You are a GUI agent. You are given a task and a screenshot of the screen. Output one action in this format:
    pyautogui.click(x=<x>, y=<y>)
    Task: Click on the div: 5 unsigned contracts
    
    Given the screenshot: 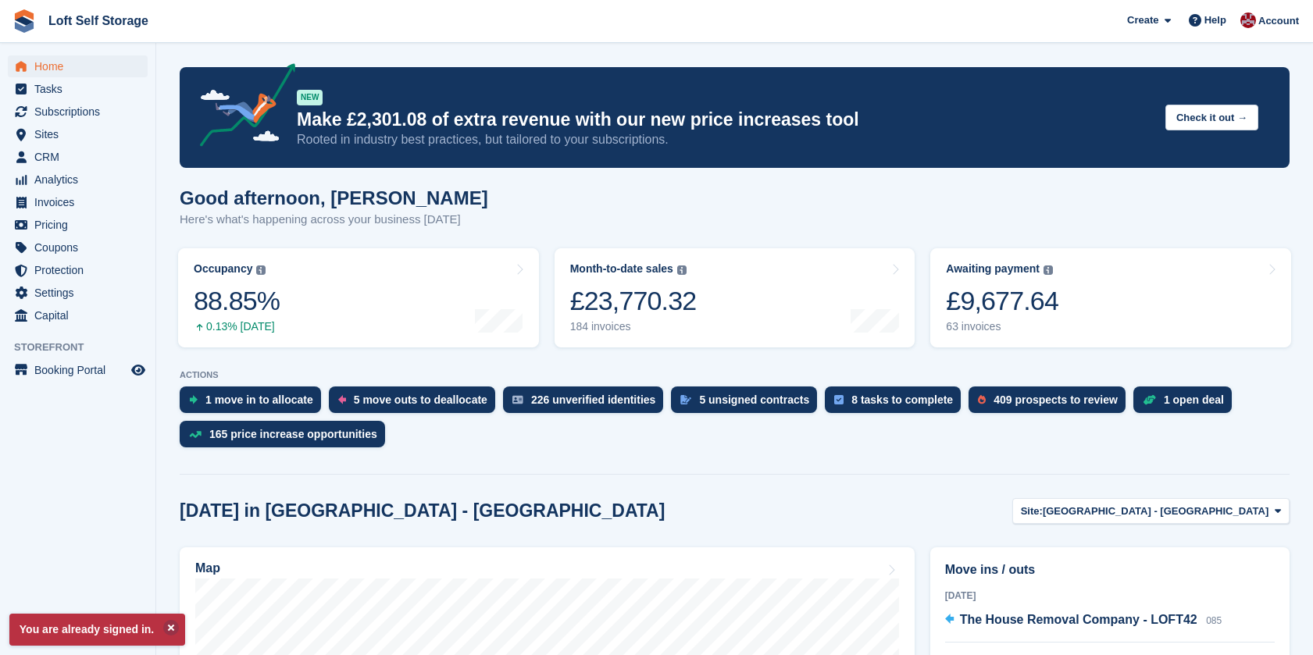 What is the action you would take?
    pyautogui.click(x=754, y=400)
    